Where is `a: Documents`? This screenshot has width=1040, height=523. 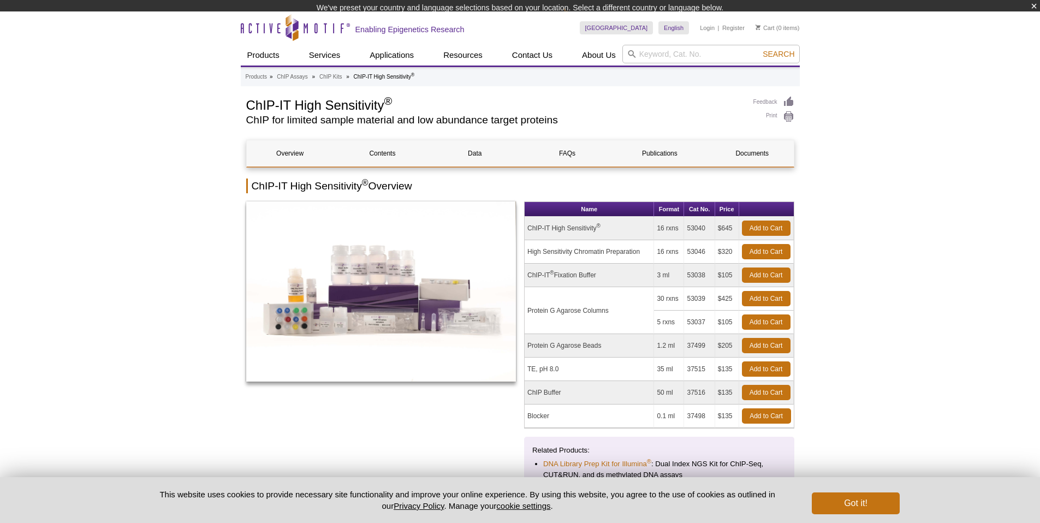
a: Documents is located at coordinates (751, 153).